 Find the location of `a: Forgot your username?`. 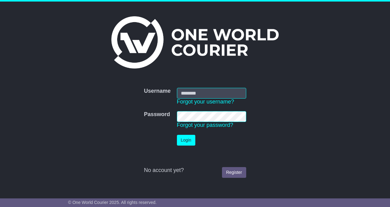

a: Forgot your username? is located at coordinates (205, 101).